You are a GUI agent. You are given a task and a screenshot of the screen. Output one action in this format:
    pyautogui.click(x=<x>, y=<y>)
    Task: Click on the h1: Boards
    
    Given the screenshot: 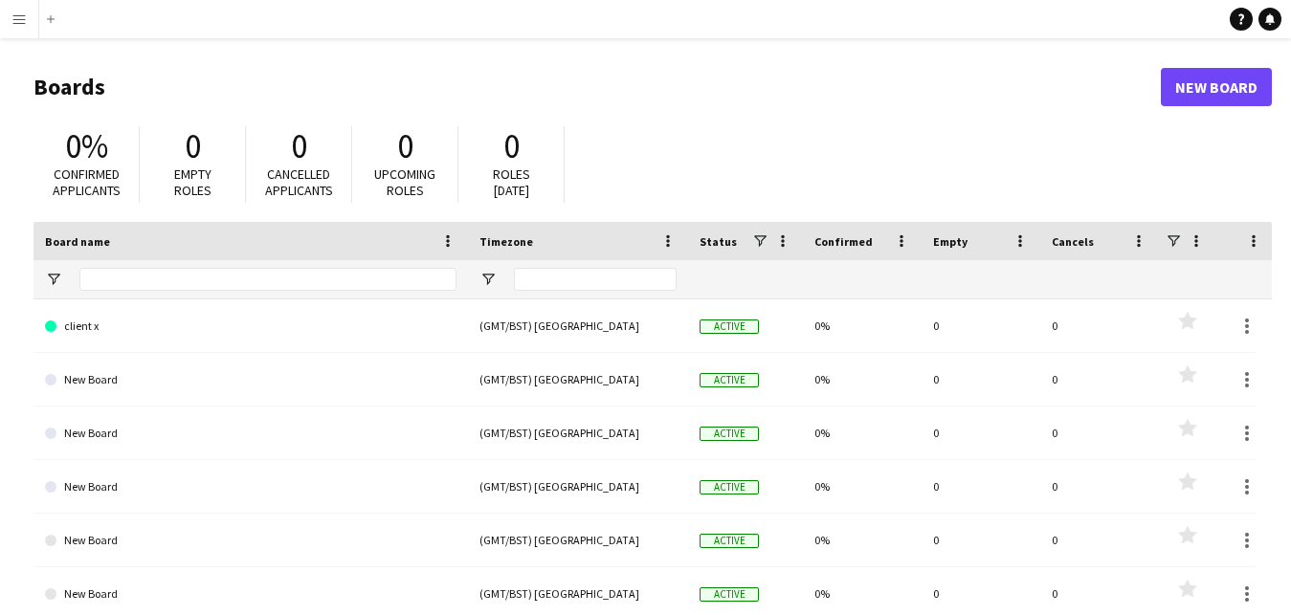 What is the action you would take?
    pyautogui.click(x=597, y=87)
    